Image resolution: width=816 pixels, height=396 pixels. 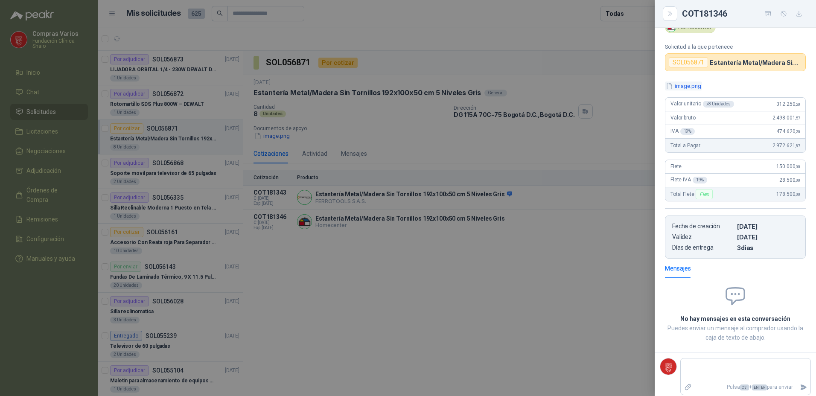 I want to click on p: Validez, so click(x=703, y=237).